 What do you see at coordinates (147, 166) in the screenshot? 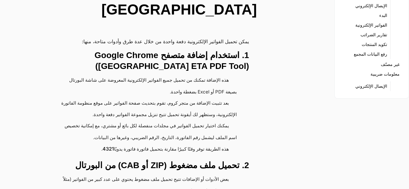
I see `h3: 2. تحميل ملف مضغوط (ZIP أو CAB) من البورتال` at bounding box center [147, 166].